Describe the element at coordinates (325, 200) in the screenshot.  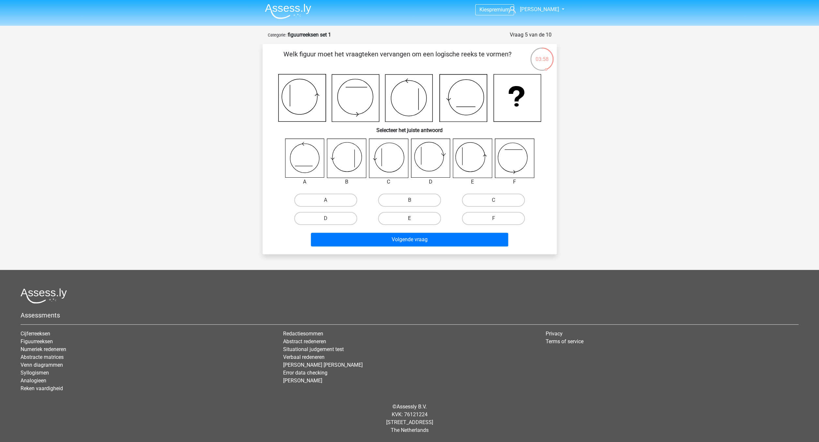
I see `label: A` at that location.